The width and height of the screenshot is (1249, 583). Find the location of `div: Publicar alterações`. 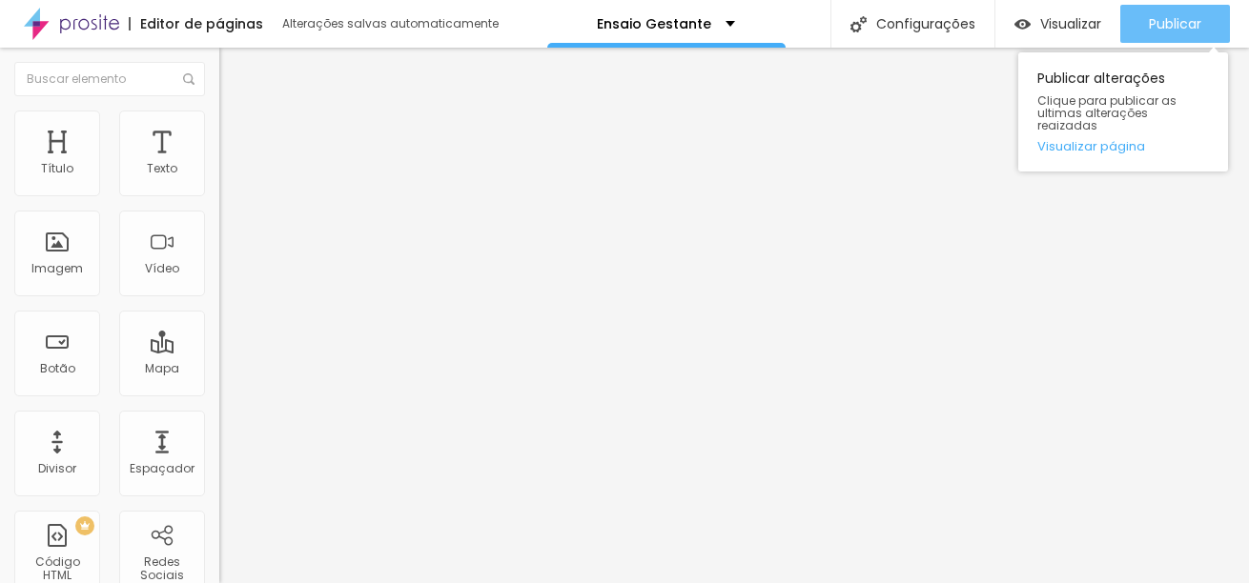

div: Publicar alterações is located at coordinates (1123, 112).